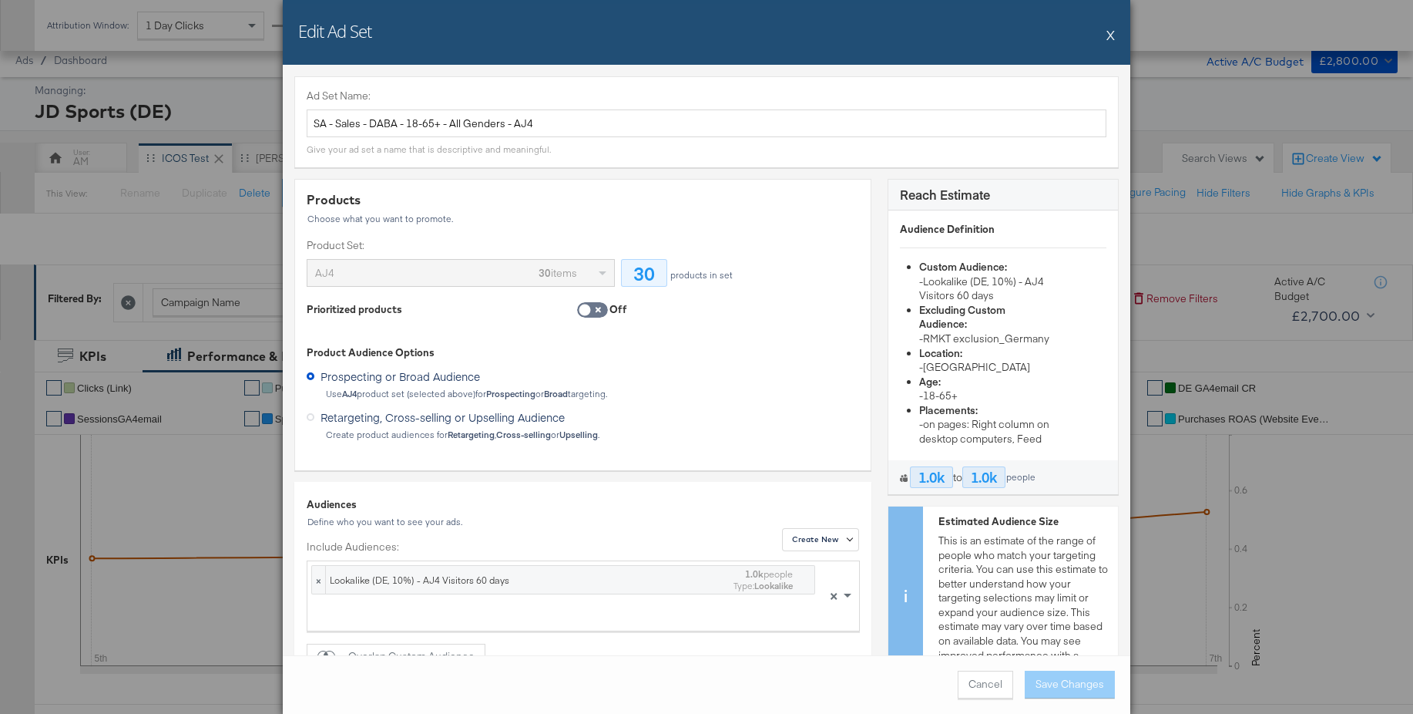 The height and width of the screenshot is (714, 1413). Describe the element at coordinates (986, 466) in the screenshot. I see `span: - on pages: Right column on desktop computers, Feed on desktop computers, Feed on mobile devices ...` at that location.